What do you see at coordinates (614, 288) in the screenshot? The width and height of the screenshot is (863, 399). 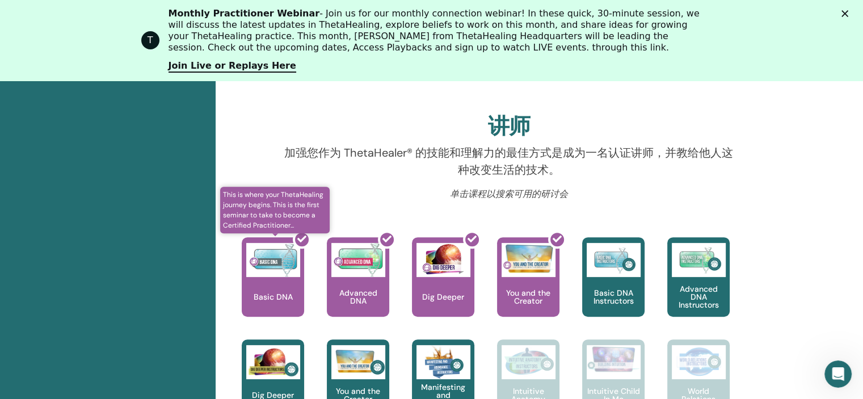 I see `a: Basic DNA Instructors Basic DNA Instructors` at bounding box center [614, 288].